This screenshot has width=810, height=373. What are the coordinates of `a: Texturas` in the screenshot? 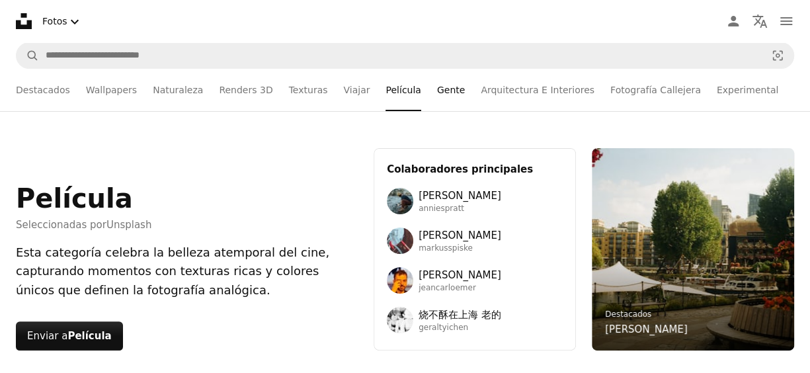 It's located at (308, 90).